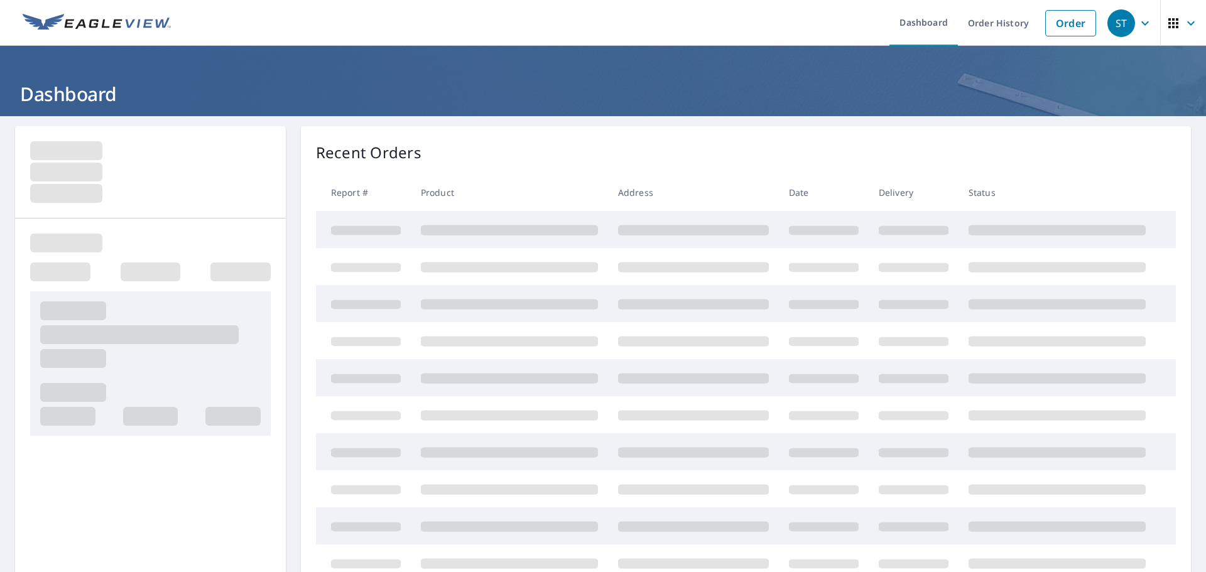  What do you see at coordinates (823, 192) in the screenshot?
I see `th: Date` at bounding box center [823, 192].